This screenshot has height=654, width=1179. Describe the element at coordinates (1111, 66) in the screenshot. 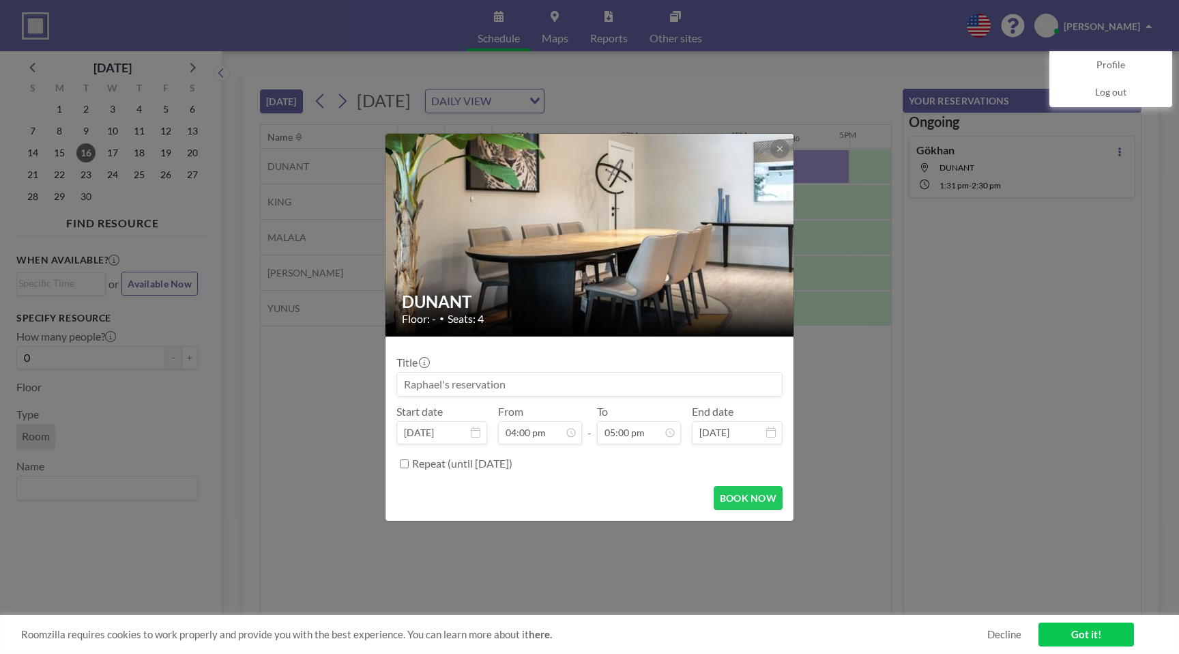

I see `span: Profile` at that location.